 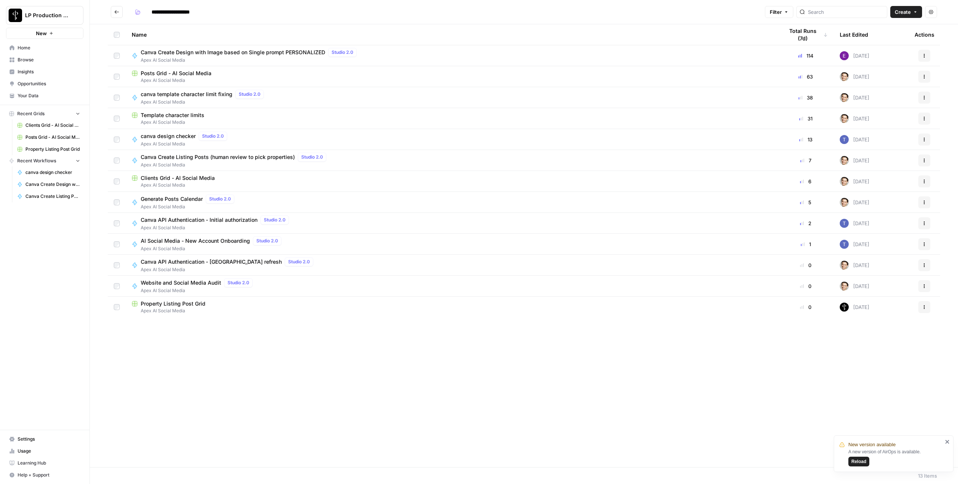 I want to click on span: Insights, so click(x=49, y=72).